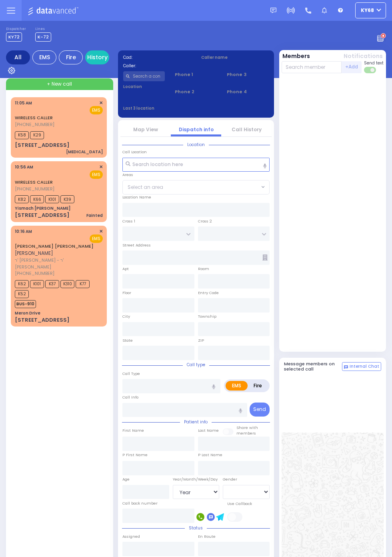 The height and width of the screenshot is (557, 392). I want to click on label: Street Address, so click(136, 245).